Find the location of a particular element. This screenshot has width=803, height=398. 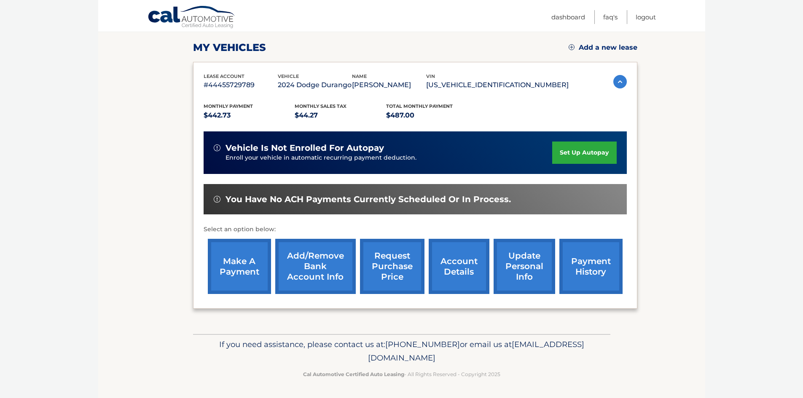

p: $442.73 is located at coordinates (249, 115).